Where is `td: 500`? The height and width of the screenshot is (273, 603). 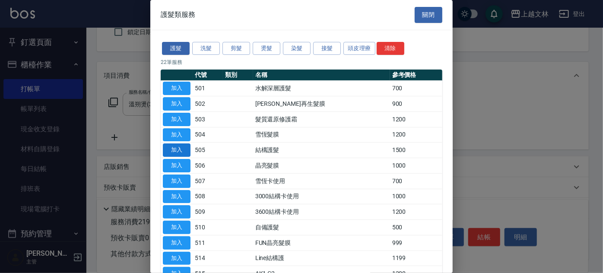 td: 500 is located at coordinates (416, 228).